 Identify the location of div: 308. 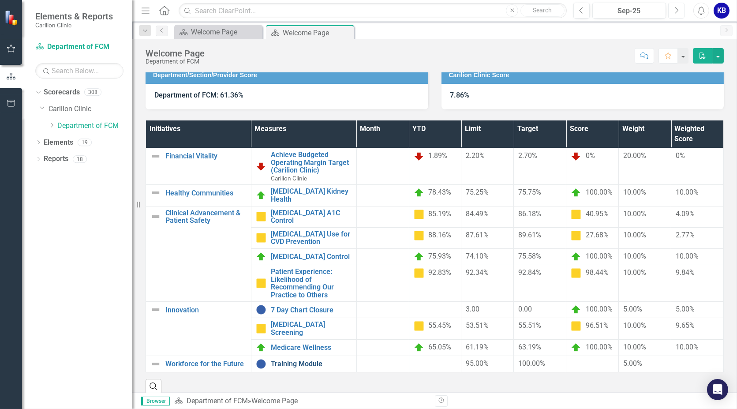
(93, 92).